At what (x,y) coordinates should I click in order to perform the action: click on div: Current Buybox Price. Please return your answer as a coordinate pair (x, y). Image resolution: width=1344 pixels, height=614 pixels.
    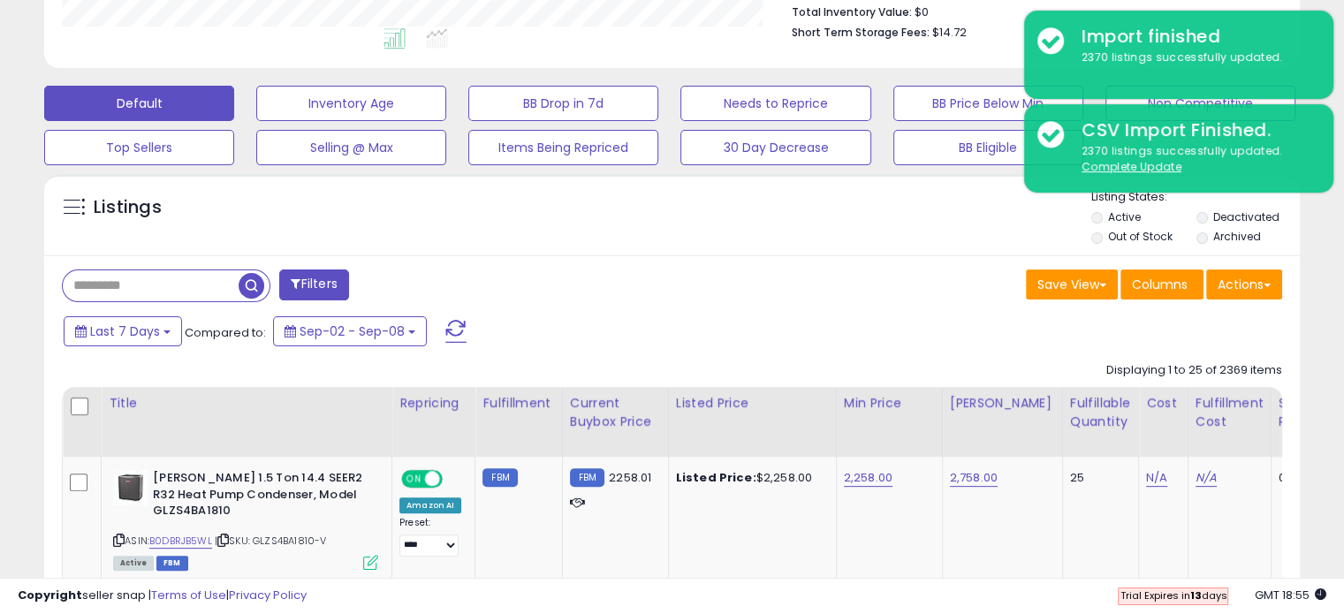
    Looking at the image, I should click on (615, 413).